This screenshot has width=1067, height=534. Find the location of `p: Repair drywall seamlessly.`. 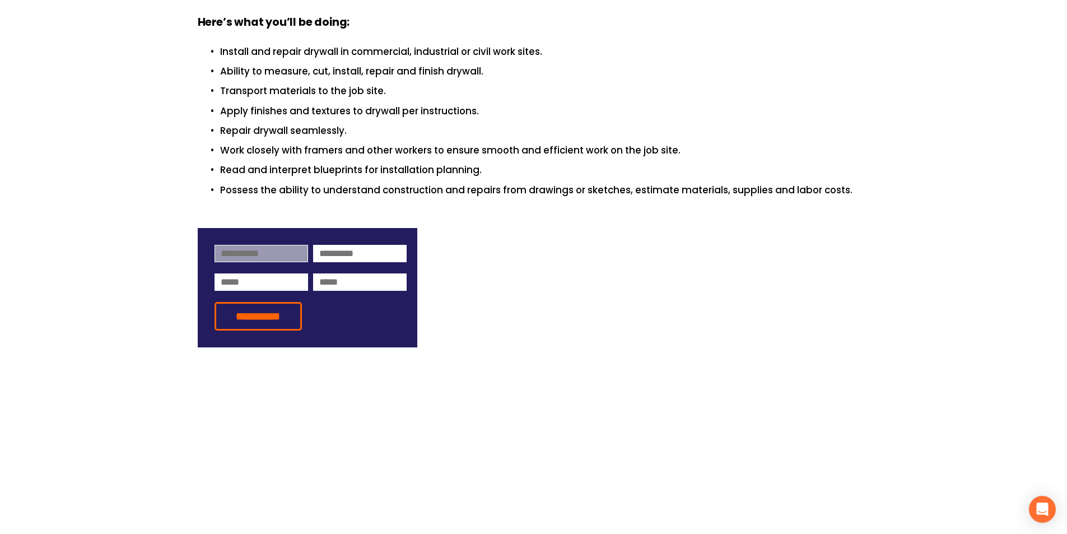

p: Repair drywall seamlessly. is located at coordinates (545, 131).